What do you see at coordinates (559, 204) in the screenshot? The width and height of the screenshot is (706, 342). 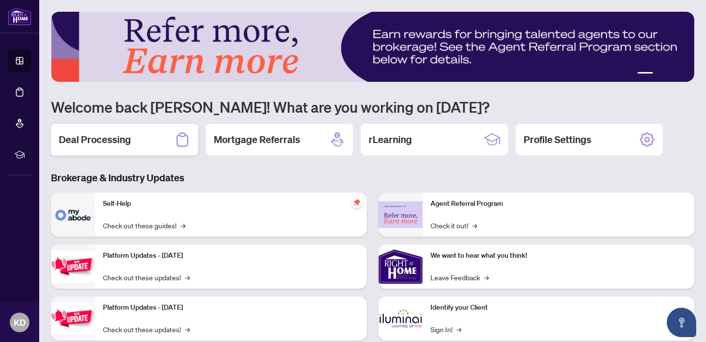 I see `p: Agent Referral Program` at bounding box center [559, 204].